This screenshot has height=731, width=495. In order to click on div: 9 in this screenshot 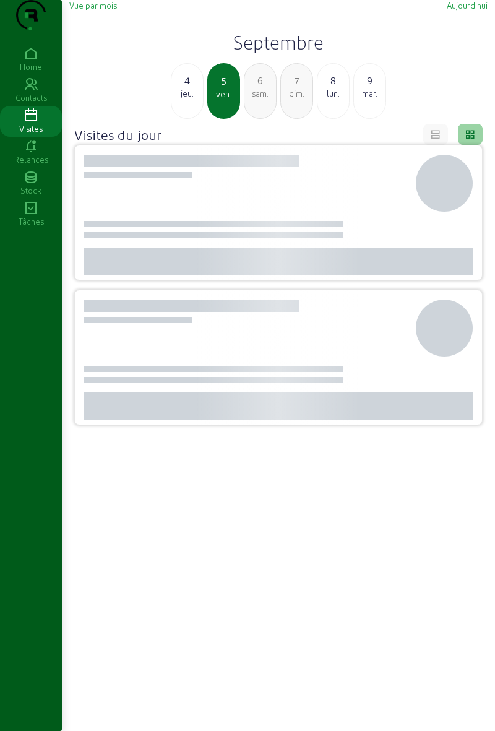, I will do `click(370, 80)`.